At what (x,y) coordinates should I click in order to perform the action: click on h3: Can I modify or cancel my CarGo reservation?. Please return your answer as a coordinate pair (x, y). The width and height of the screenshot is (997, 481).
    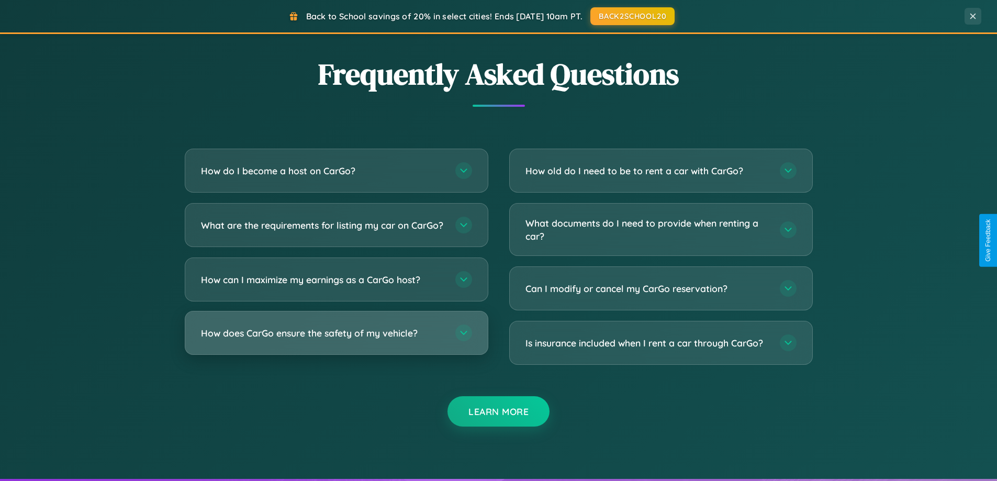
    Looking at the image, I should click on (648, 288).